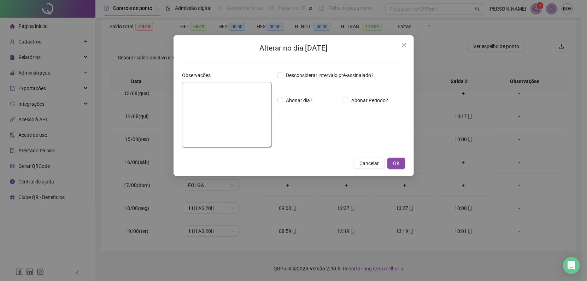 This screenshot has height=281, width=587. What do you see at coordinates (571, 265) in the screenshot?
I see `div: Open Intercom Messenger` at bounding box center [571, 265].